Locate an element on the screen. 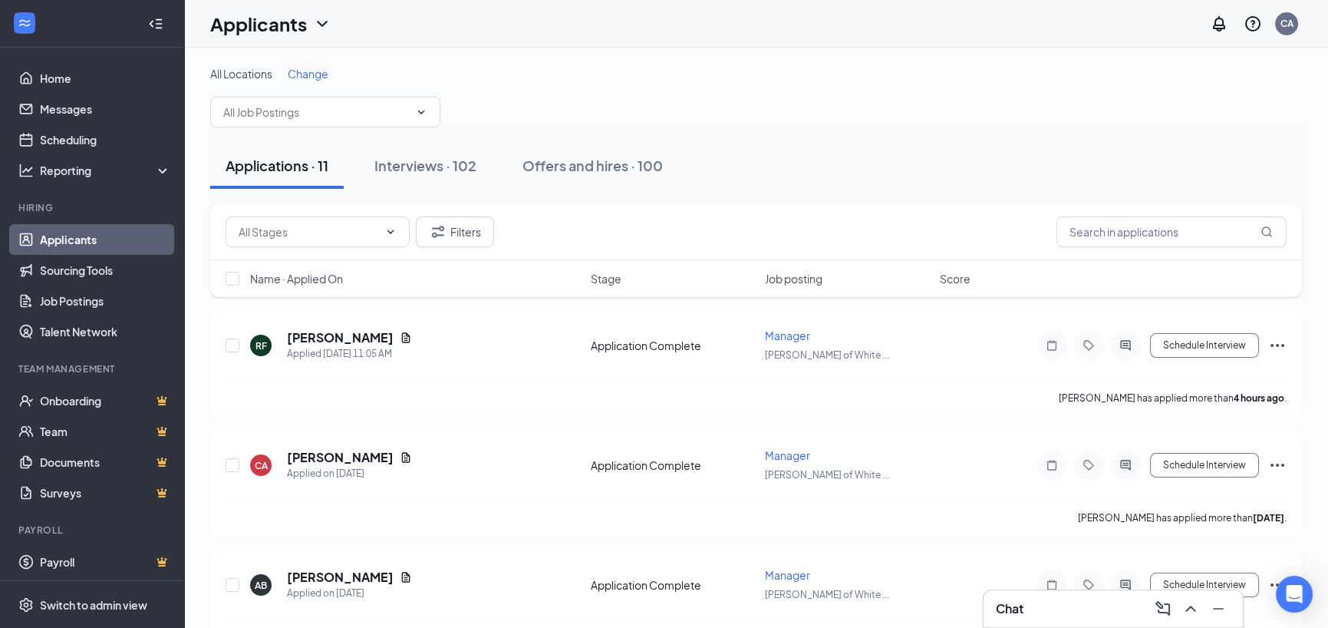 This screenshot has width=1328, height=628. svg: ComposeMessage is located at coordinates (1163, 609).